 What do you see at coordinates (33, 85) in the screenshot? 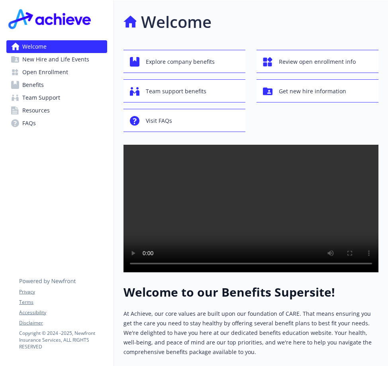
I see `span: Benefits` at bounding box center [33, 85].